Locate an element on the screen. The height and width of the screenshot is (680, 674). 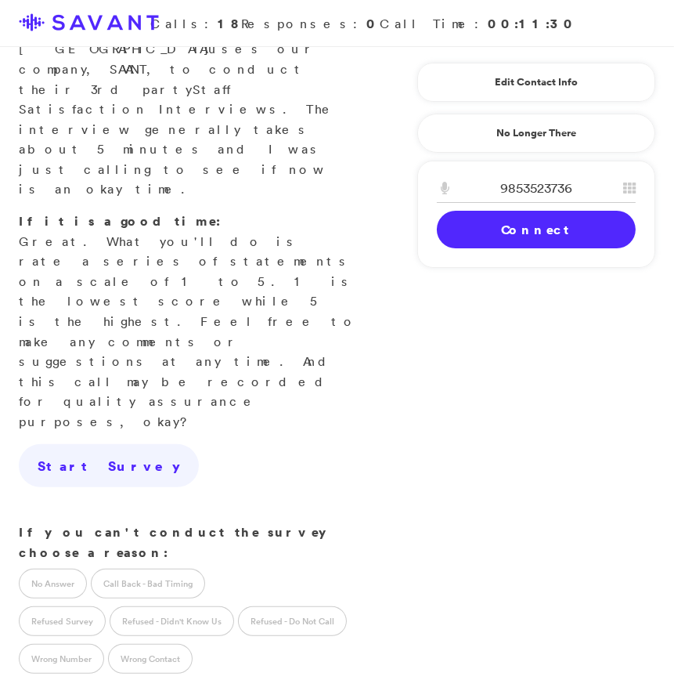
label: No Answer is located at coordinates (52, 583).